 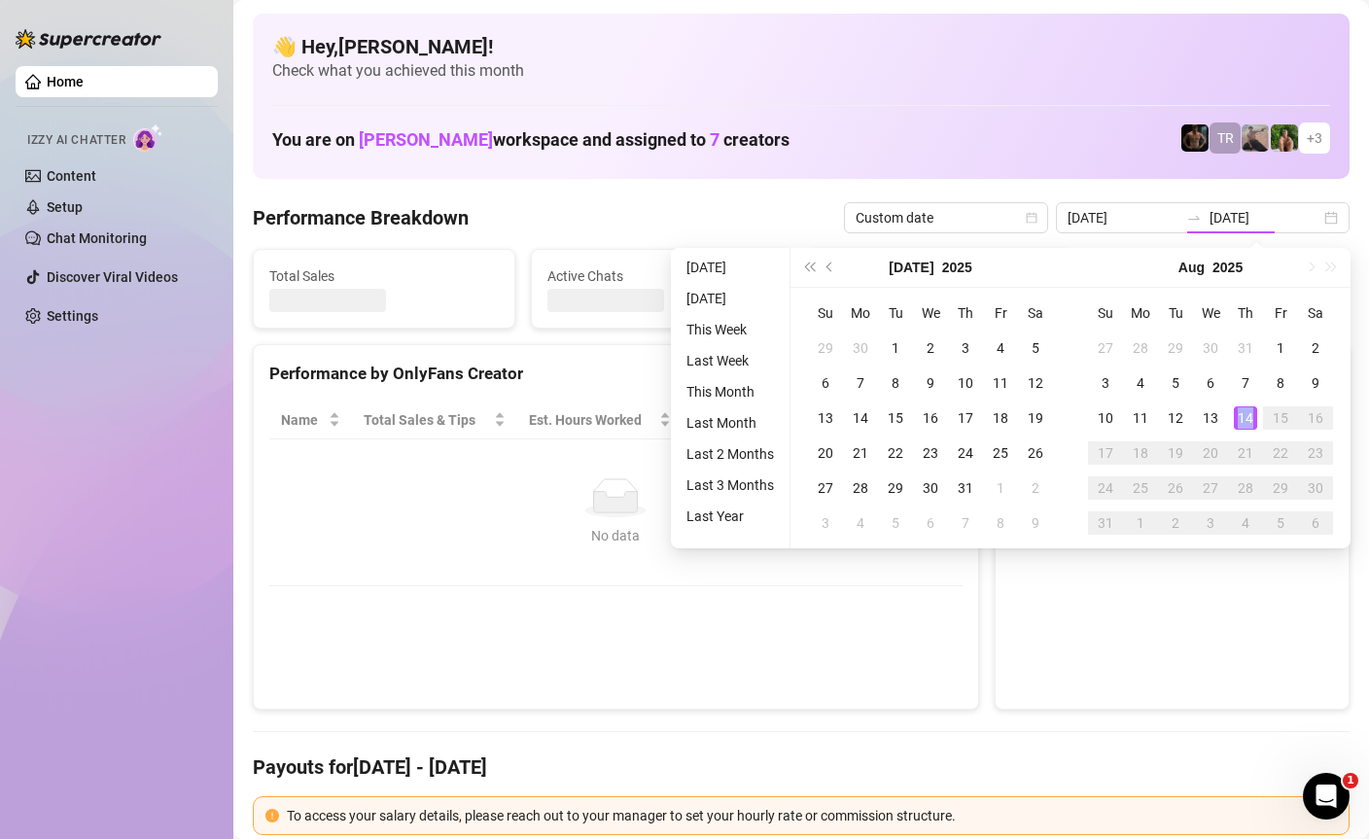 I want to click on span: Check what you achieved this month, so click(x=801, y=71).